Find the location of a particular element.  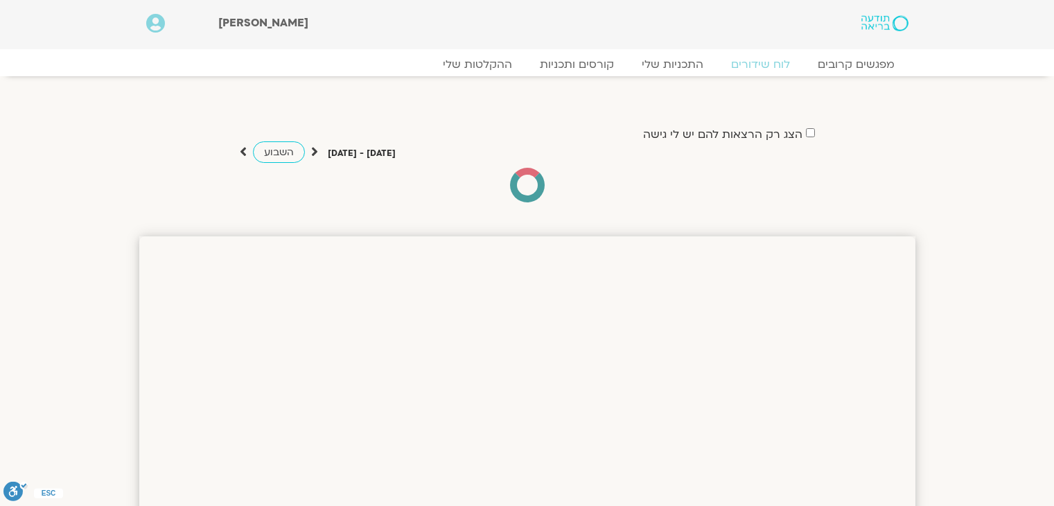

a: לוח שידורים is located at coordinates (760, 64).